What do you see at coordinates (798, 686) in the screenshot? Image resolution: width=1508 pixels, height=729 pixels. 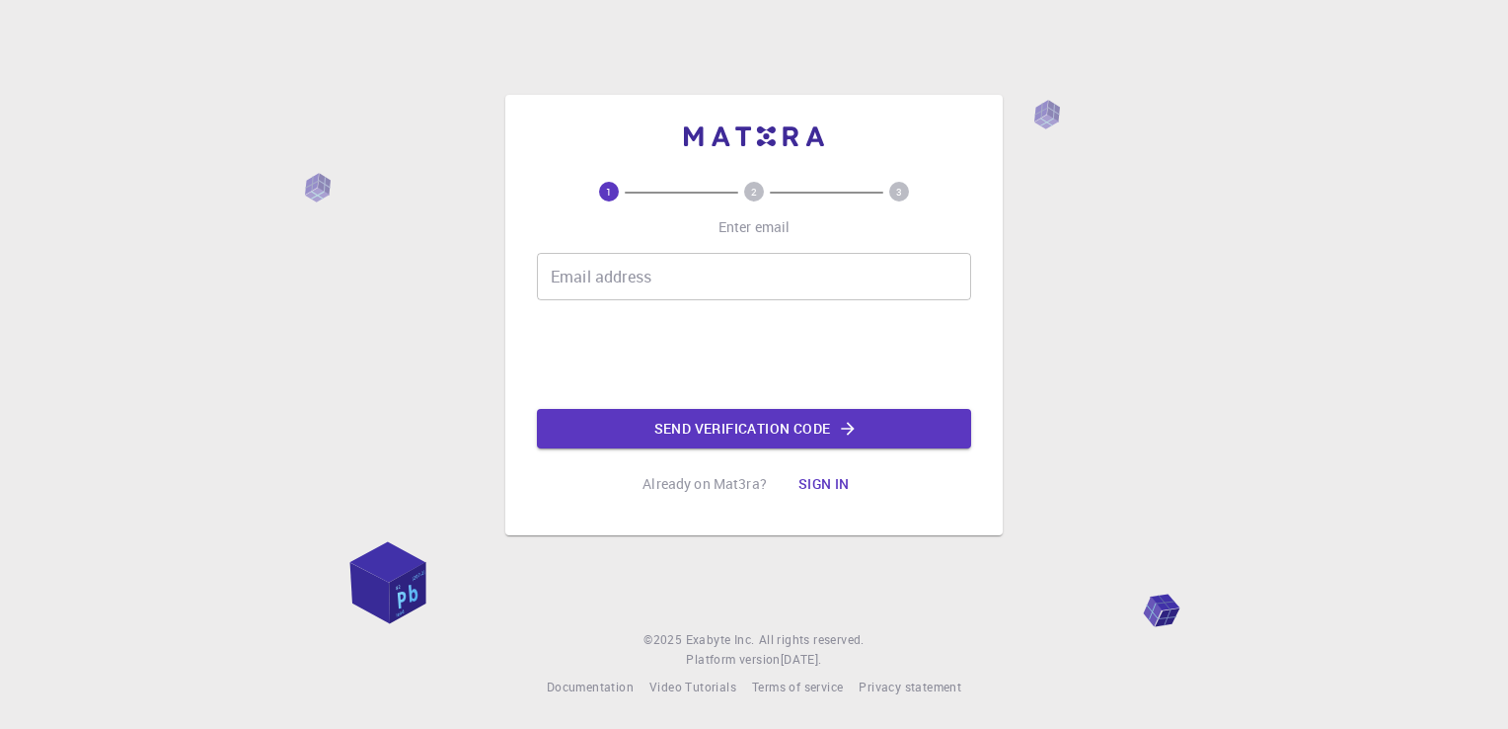 I see `span: Terms of service` at bounding box center [798, 686].